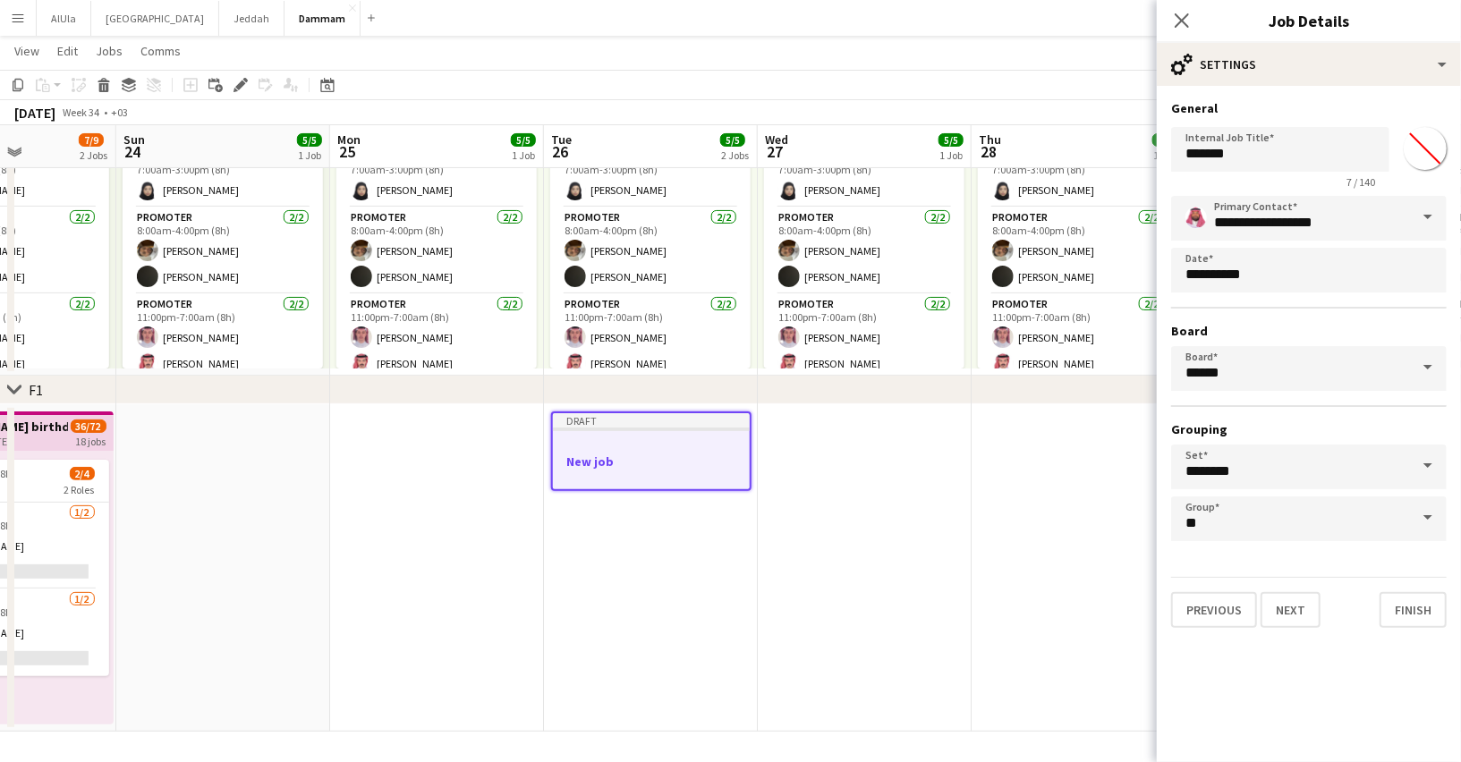  What do you see at coordinates (36, 390) in the screenshot?
I see `div: F1` at bounding box center [36, 390].